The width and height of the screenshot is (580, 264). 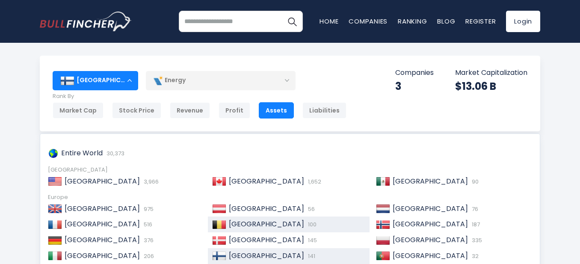 What do you see at coordinates (86, 21) in the screenshot?
I see `a: Go to homepage` at bounding box center [86, 21].